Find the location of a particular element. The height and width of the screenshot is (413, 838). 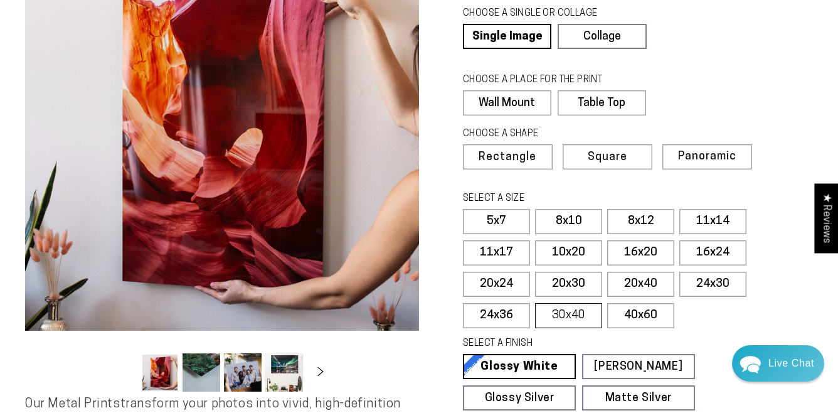

img: Helga is located at coordinates (160, 35).